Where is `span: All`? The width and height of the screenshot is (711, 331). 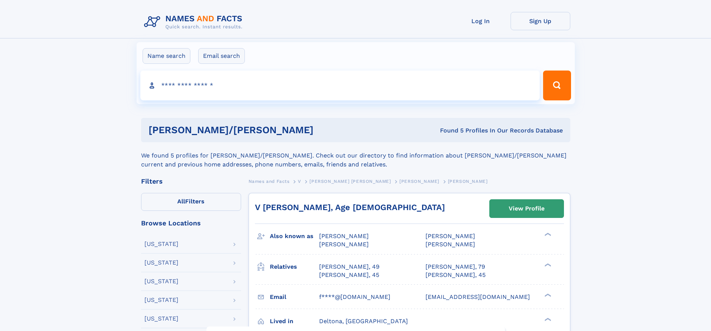
span: All is located at coordinates (181, 201).